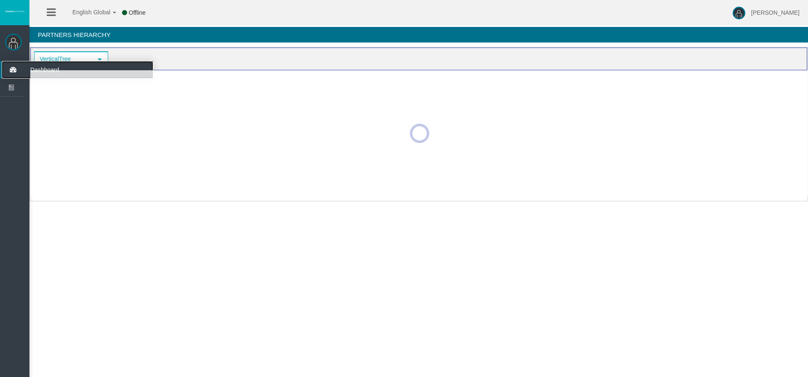  What do you see at coordinates (86, 12) in the screenshot?
I see `span: English Global` at bounding box center [86, 12].